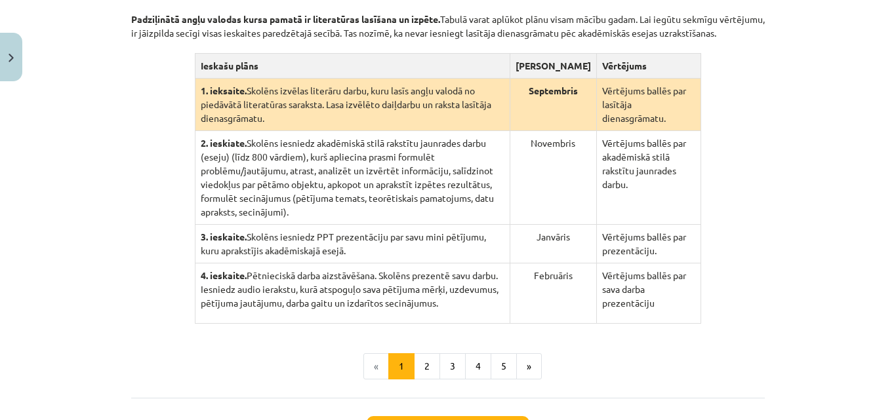 The width and height of the screenshot is (896, 420). What do you see at coordinates (553, 244) in the screenshot?
I see `td: Janvāris` at bounding box center [553, 244].